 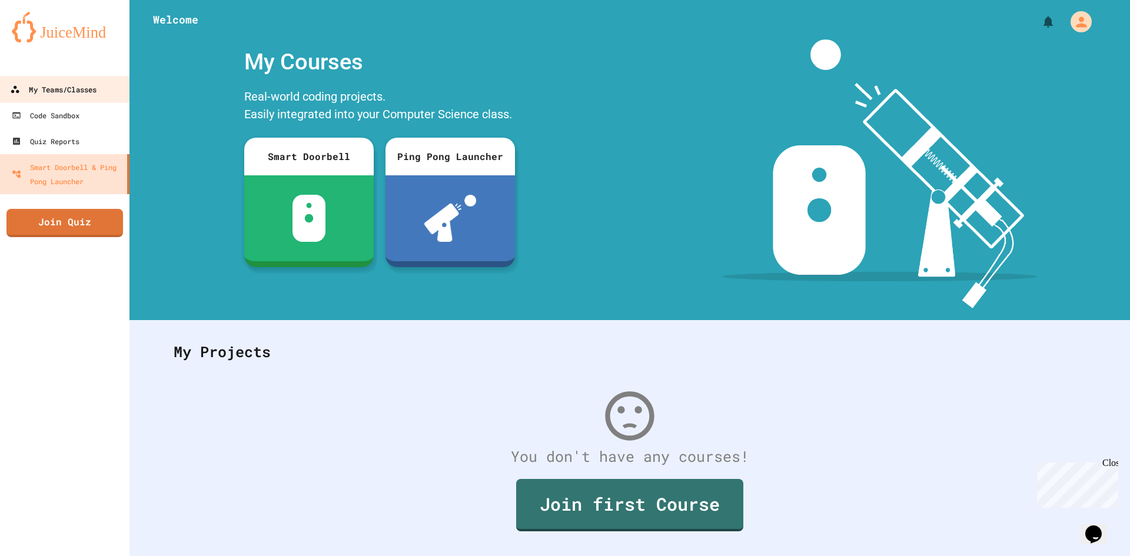 I want to click on div: My Projects, so click(x=630, y=352).